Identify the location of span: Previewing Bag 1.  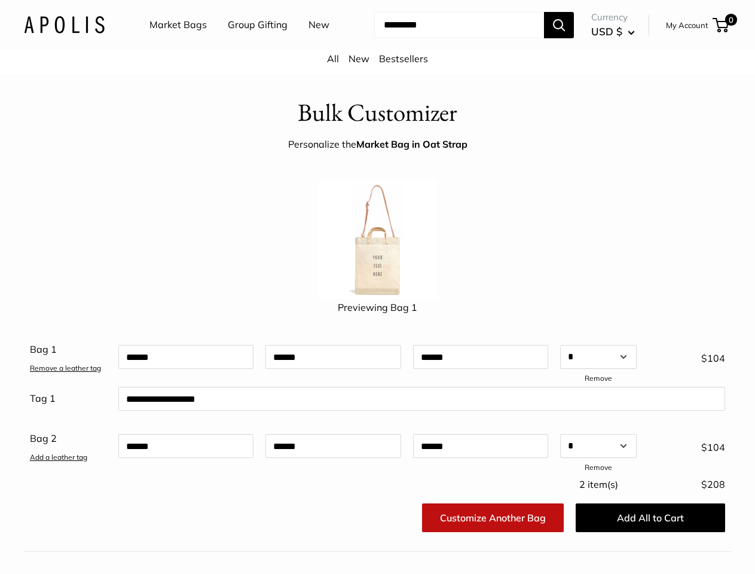
(377, 307).